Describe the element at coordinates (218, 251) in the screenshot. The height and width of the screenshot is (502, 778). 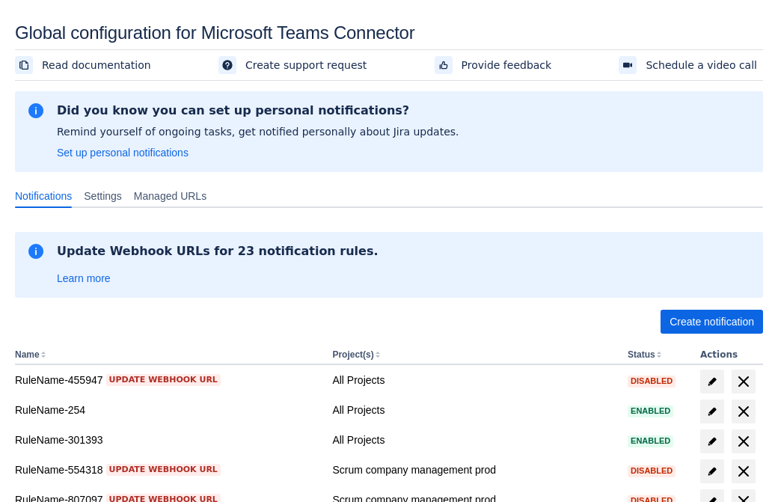
I see `h2: Update Webhook URLs for 23 notification rules.` at that location.